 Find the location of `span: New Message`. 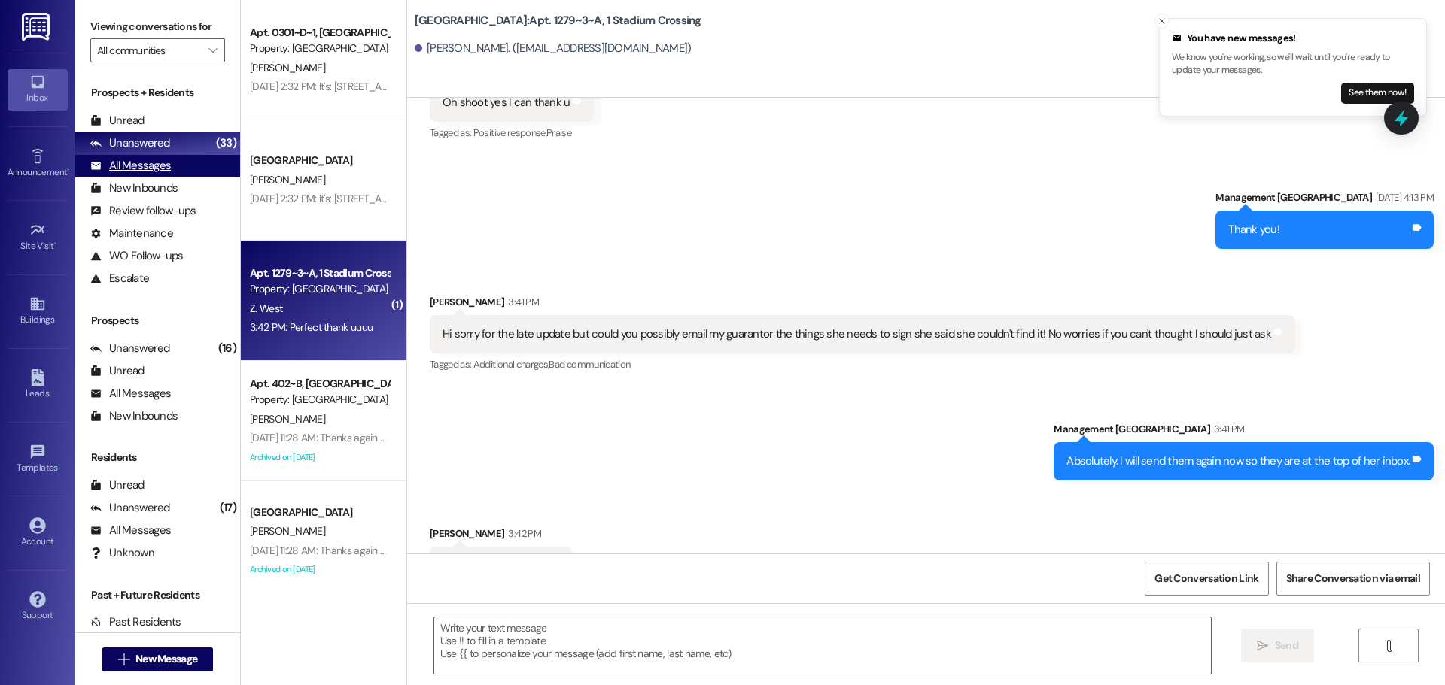

span: New Message is located at coordinates (166, 659).